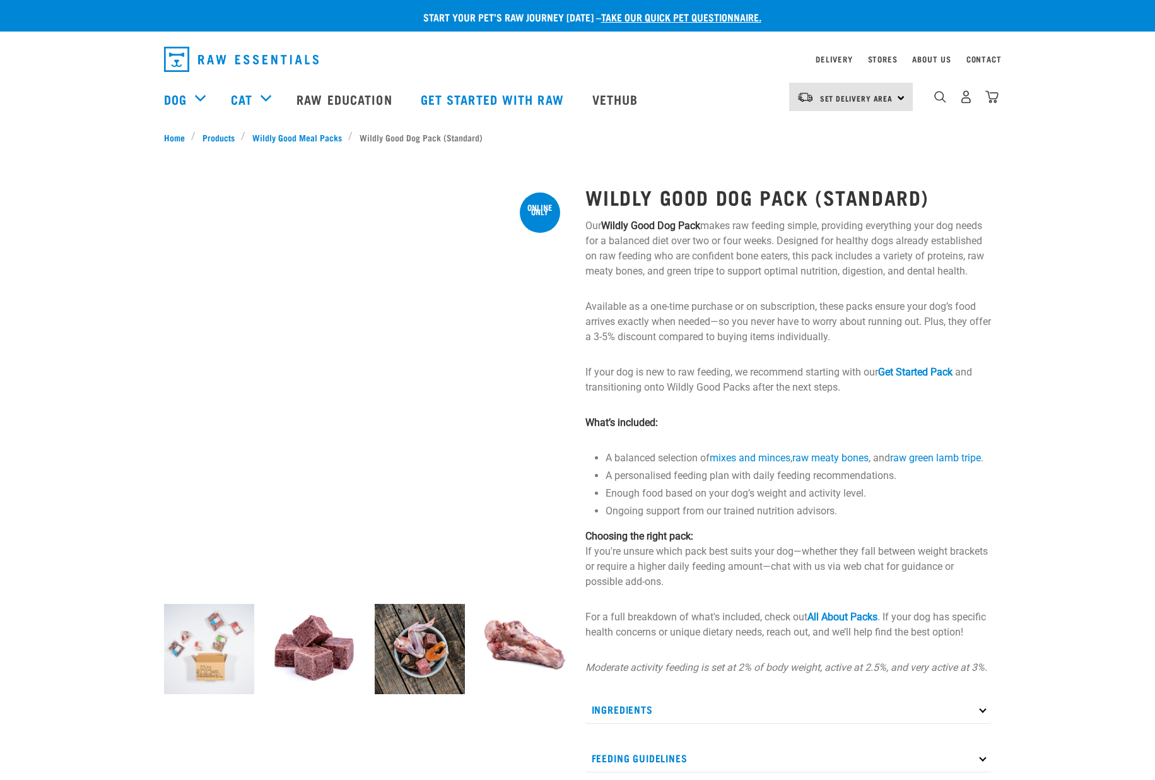  I want to click on li: A personalised feeding plan with daily feeding recommendations., so click(799, 476).